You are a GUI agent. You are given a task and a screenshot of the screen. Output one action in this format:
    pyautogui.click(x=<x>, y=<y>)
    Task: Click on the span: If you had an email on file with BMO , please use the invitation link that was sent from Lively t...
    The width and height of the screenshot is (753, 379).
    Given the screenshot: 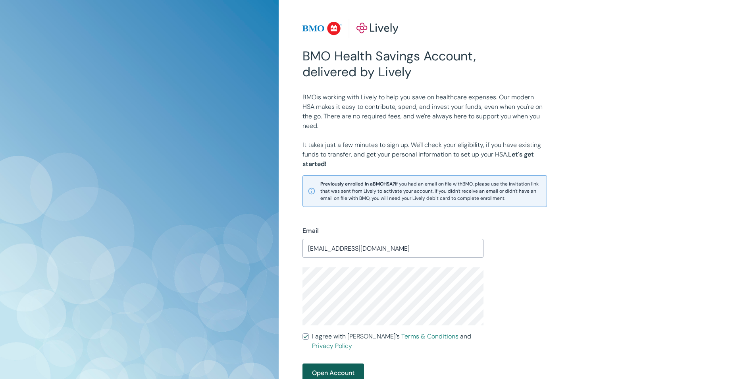 What is the action you would take?
    pyautogui.click(x=431, y=191)
    